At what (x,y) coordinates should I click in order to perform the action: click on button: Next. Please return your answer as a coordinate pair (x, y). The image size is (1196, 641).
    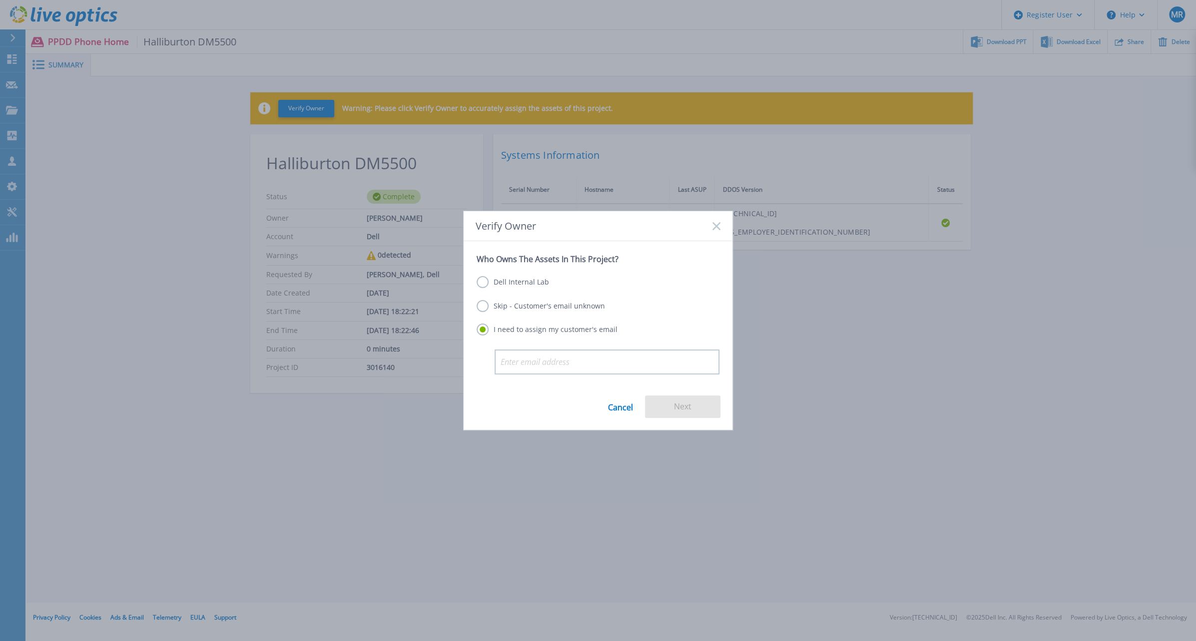
    Looking at the image, I should click on (682, 407).